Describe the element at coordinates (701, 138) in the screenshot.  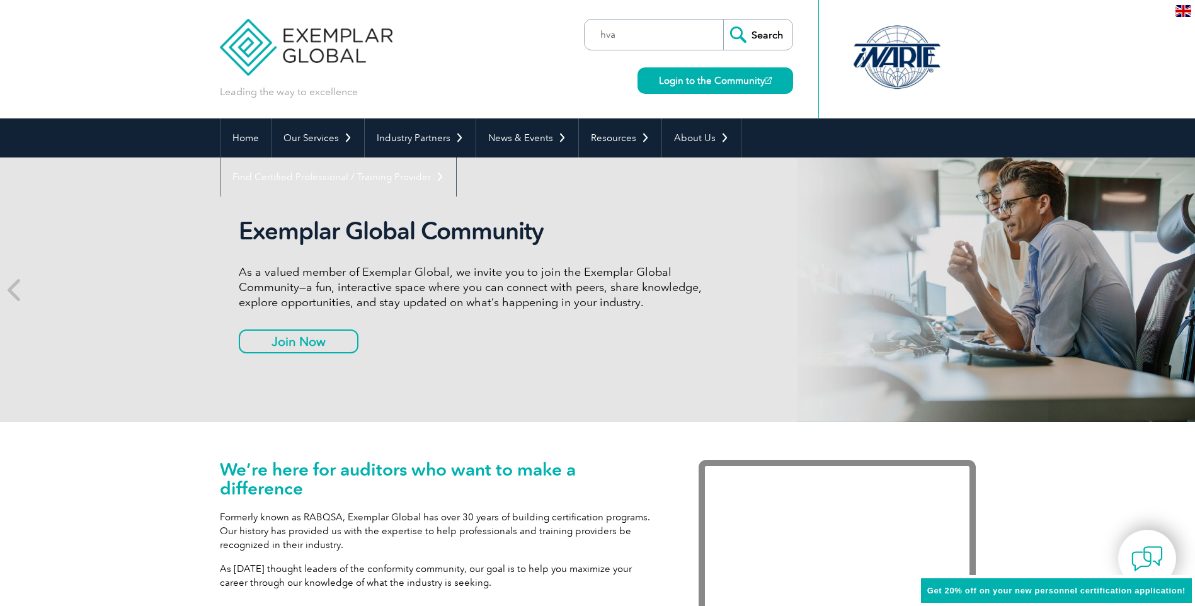
I see `a: About Us` at that location.